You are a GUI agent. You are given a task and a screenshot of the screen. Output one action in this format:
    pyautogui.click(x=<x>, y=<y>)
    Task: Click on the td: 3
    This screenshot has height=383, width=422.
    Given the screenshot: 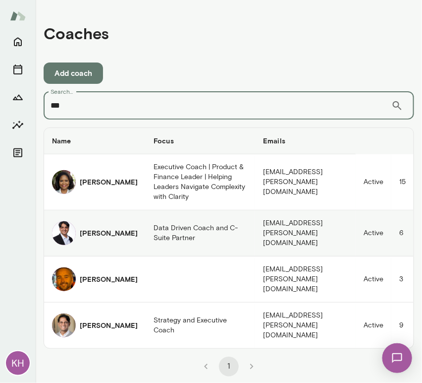 What is the action you would take?
    pyautogui.click(x=403, y=279)
    